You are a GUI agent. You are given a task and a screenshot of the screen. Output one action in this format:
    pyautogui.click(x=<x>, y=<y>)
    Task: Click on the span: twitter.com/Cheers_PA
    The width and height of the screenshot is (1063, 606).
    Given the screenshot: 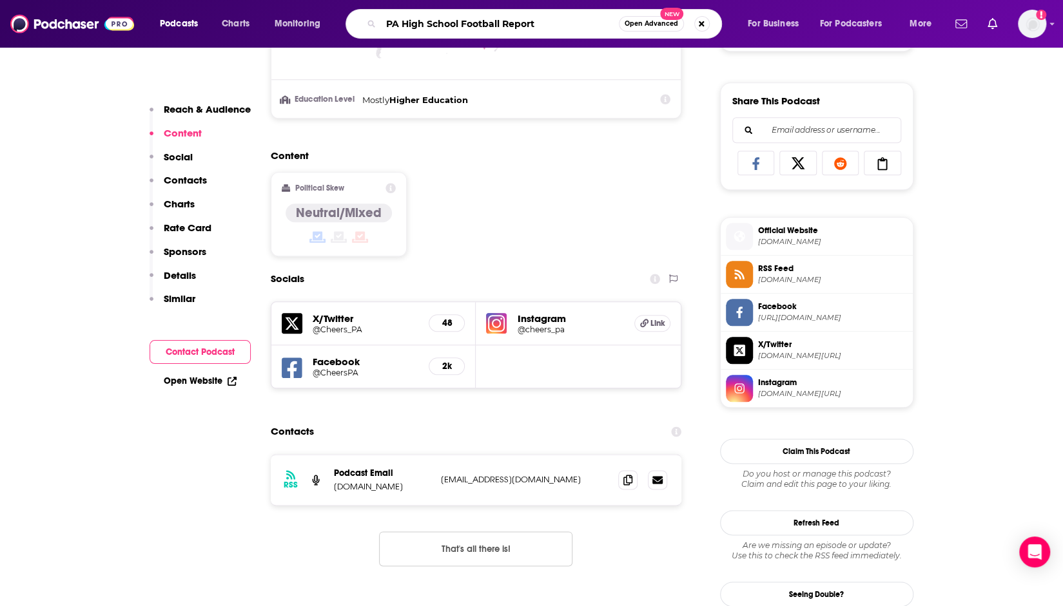 What is the action you would take?
    pyautogui.click(x=833, y=356)
    